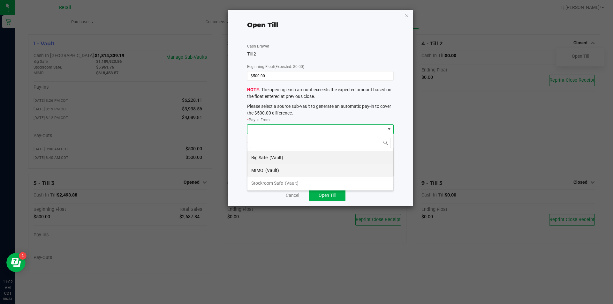 Image resolution: width=613 pixels, height=304 pixels. What do you see at coordinates (320, 110) in the screenshot?
I see `p: Please select a source sub-vault to generate an automatic pay-in to cover the $500.00 difference.` at bounding box center [320, 110].